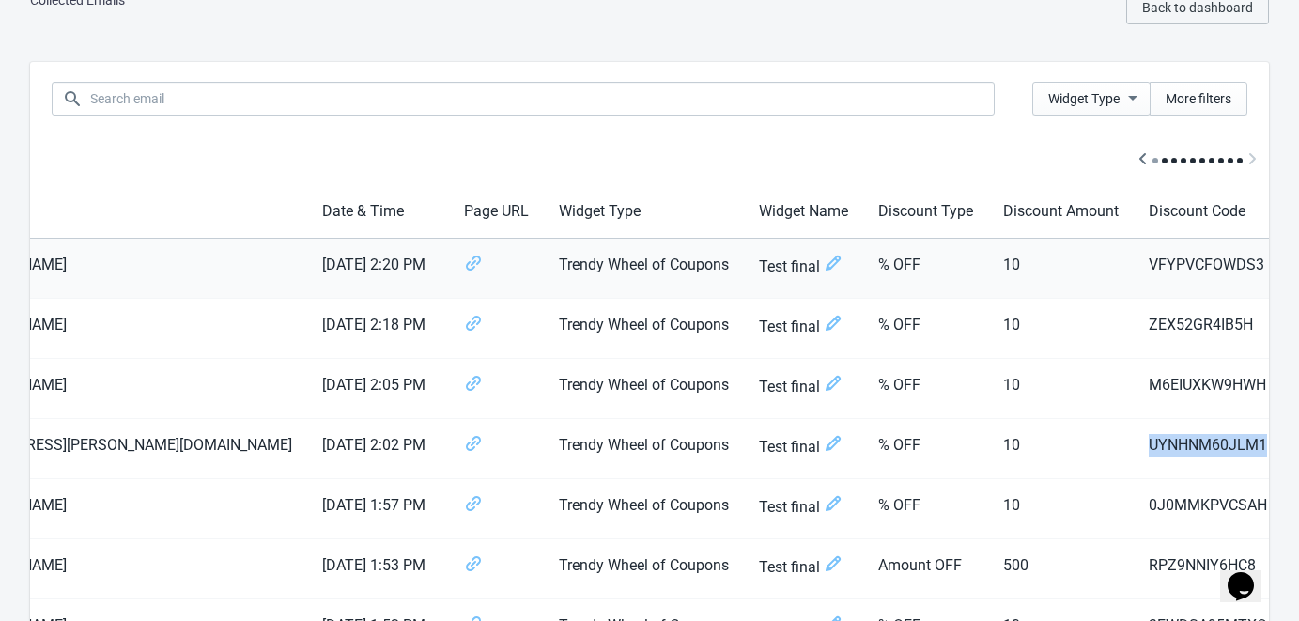 Image resolution: width=1299 pixels, height=621 pixels. Describe the element at coordinates (1208, 329) in the screenshot. I see `td: ZEX52GR4IB5H` at that location.